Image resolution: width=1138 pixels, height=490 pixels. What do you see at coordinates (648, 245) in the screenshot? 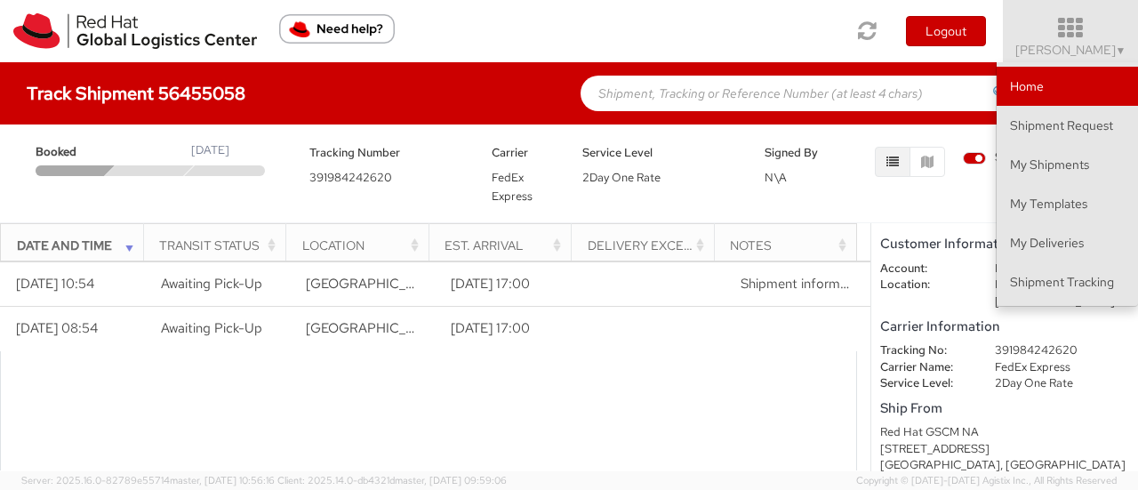
I see `div: Delivery Exception` at bounding box center [648, 245].